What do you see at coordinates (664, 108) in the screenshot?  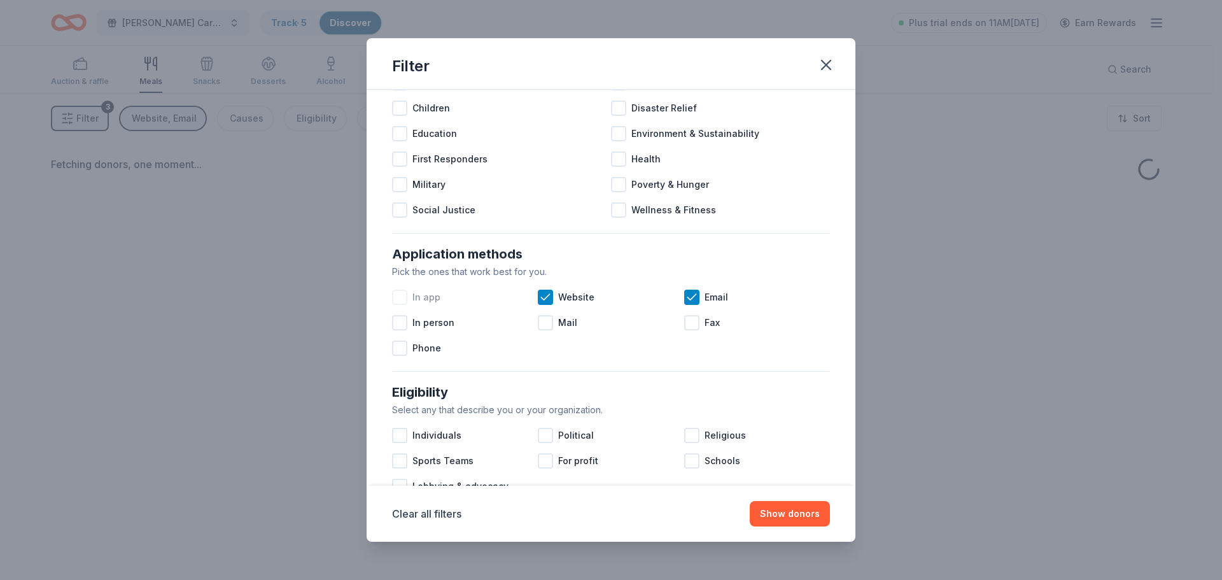 I see `span: Disaster Relief` at bounding box center [664, 108].